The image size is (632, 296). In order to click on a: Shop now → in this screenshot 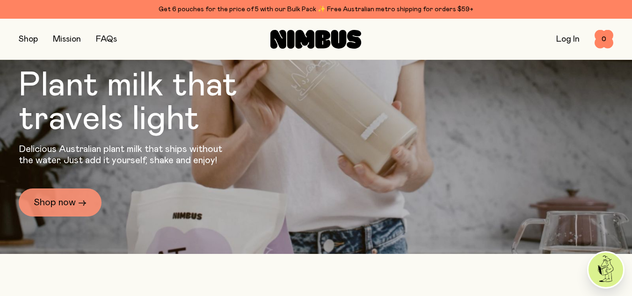, I will do `click(60, 203)`.